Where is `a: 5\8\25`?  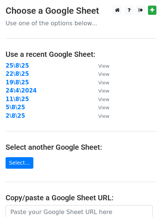 a: 5\8\25 is located at coordinates (15, 107).